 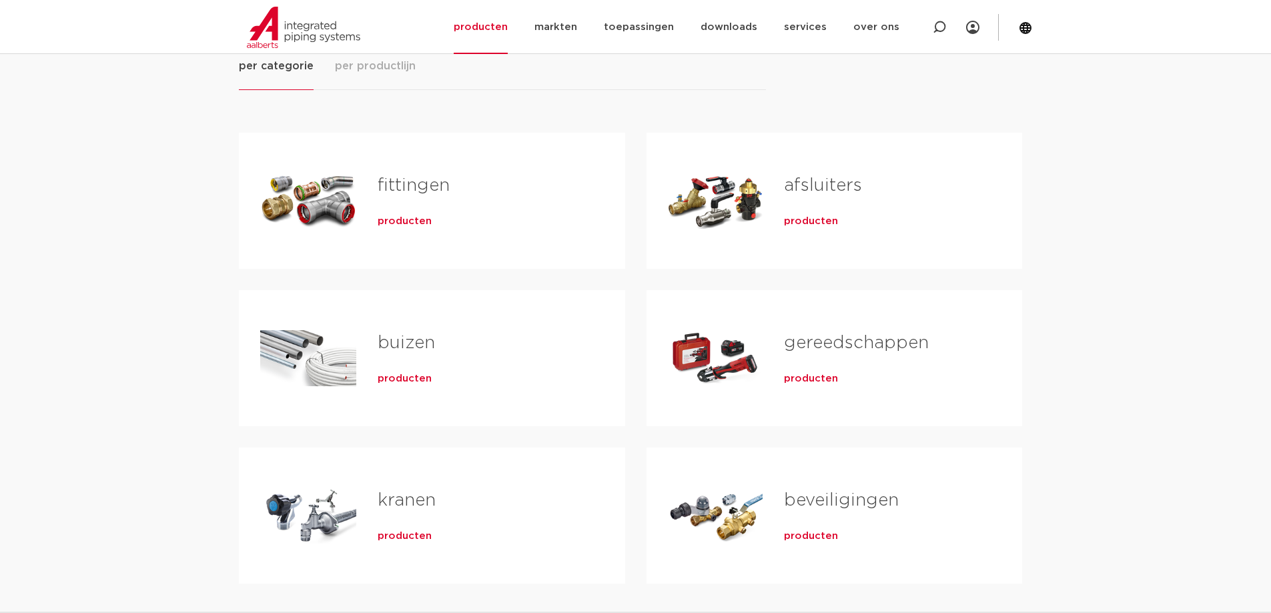 I want to click on div: Tabs. Open items met enter of spatie, sluit af met escape en navigeer met de pijltoetsen., so click(x=636, y=331).